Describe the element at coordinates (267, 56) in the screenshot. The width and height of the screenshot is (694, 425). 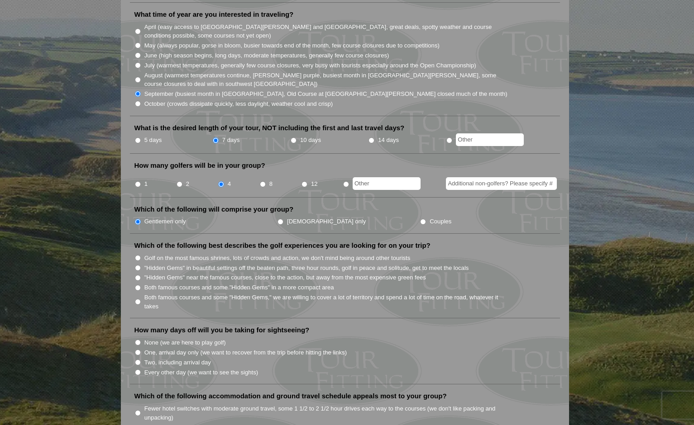
I see `label: June (high season begins, long days, moderate temperatures, generally few course closures)` at that location.